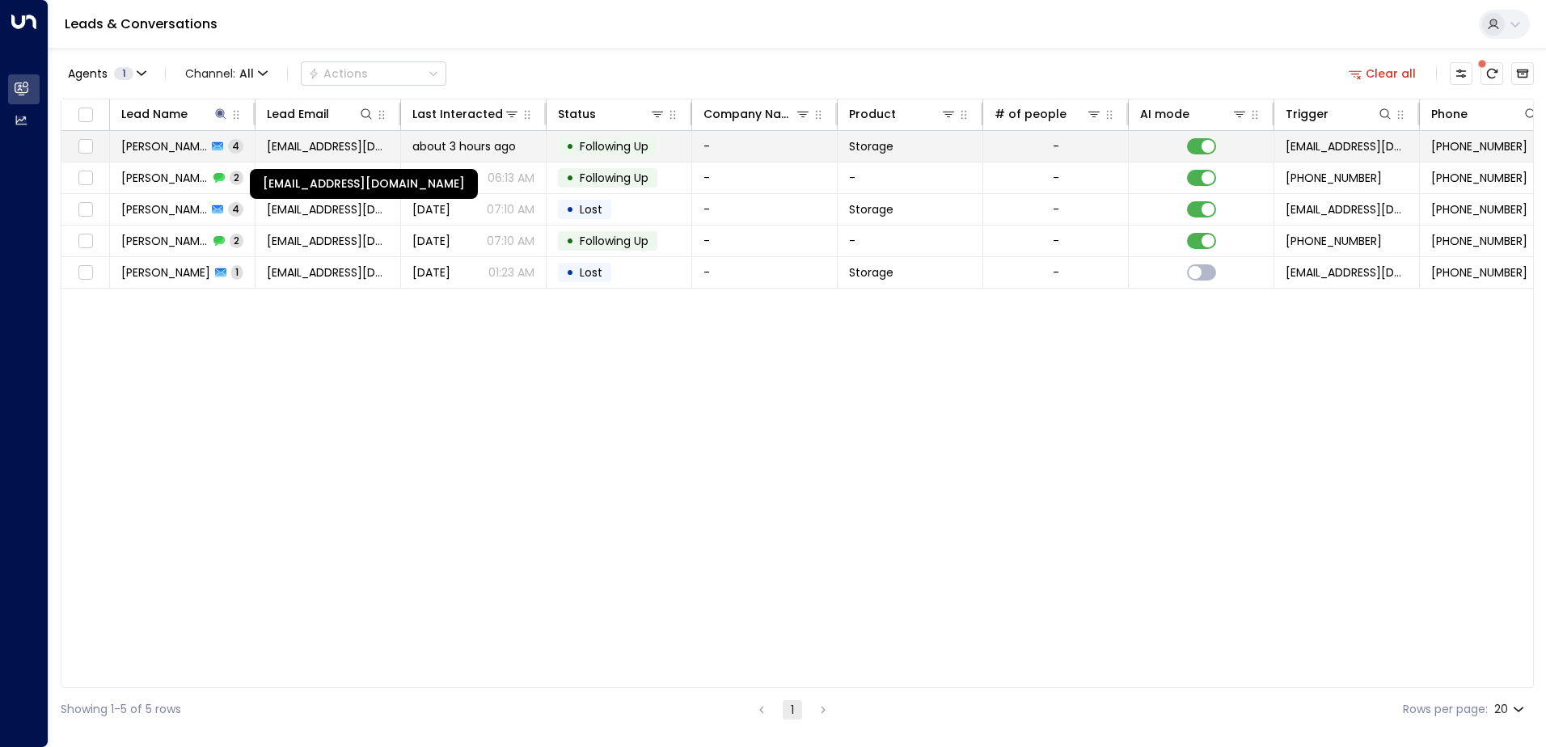 This screenshot has height=747, width=1546. I want to click on nav: pagination navigation, so click(792, 709).